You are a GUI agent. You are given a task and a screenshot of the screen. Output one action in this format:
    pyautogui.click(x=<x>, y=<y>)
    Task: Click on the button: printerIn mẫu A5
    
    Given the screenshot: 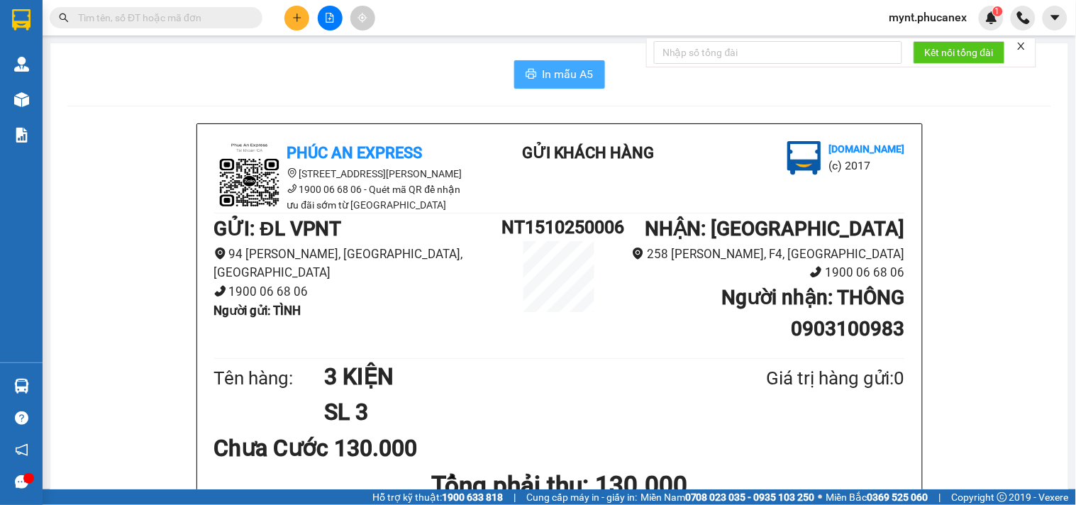 What is the action you would take?
    pyautogui.click(x=560, y=74)
    